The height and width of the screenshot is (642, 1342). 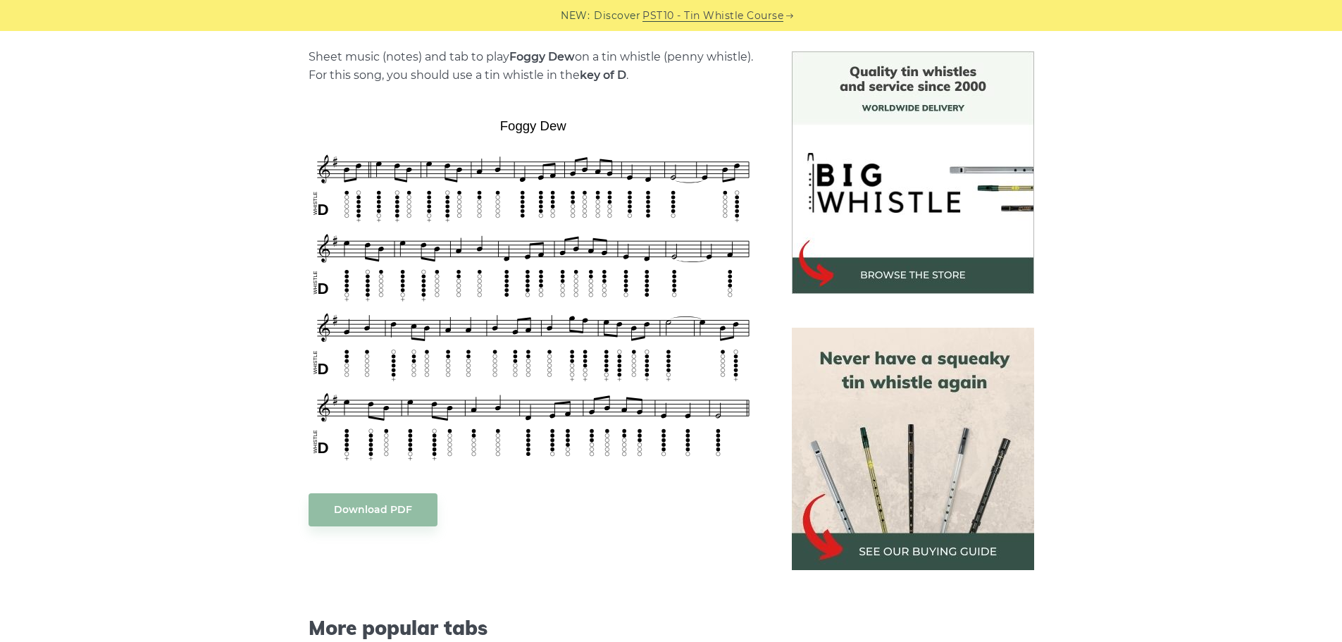 What do you see at coordinates (713, 16) in the screenshot?
I see `a: PST10 - Tin Whistle Course` at bounding box center [713, 16].